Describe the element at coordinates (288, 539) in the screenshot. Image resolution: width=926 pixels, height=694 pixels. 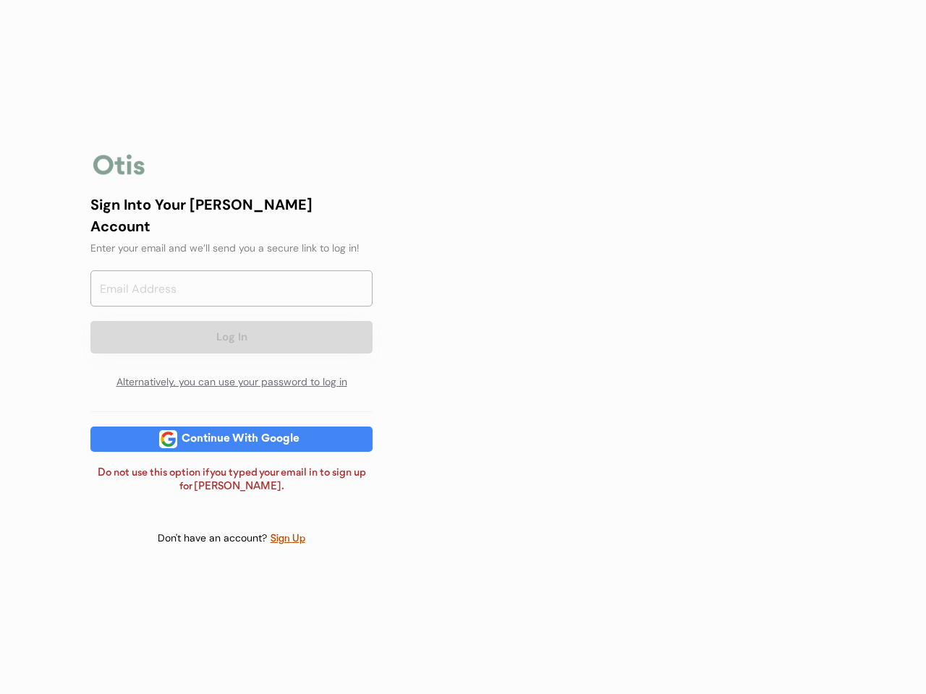
I see `div: Sign Up` at that location.